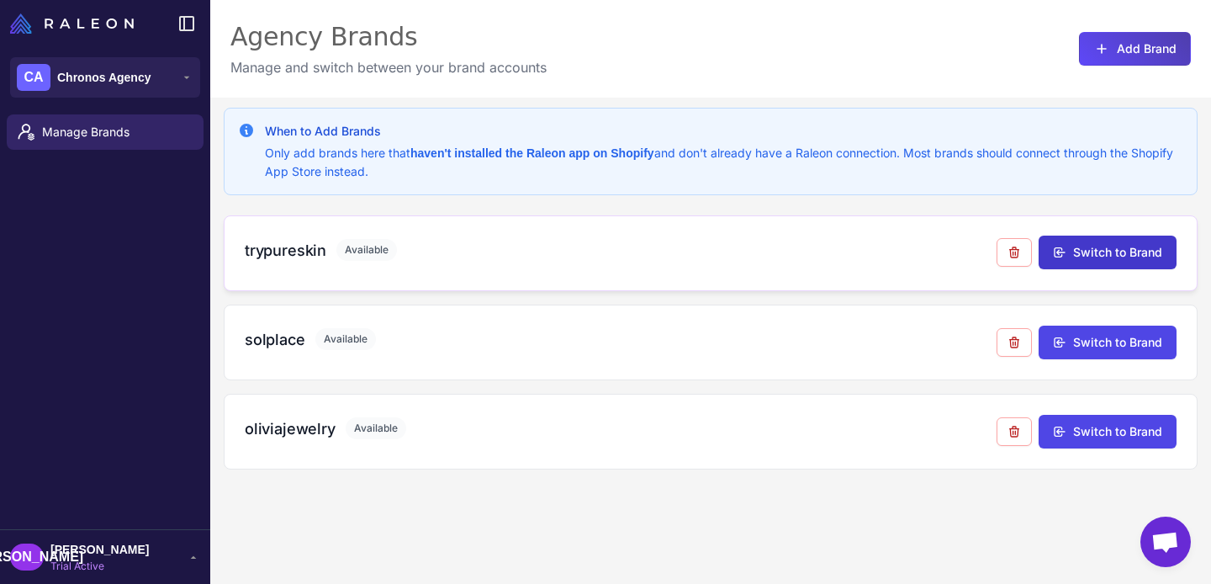  What do you see at coordinates (1166, 542) in the screenshot?
I see `div: Open chat` at bounding box center [1166, 542].